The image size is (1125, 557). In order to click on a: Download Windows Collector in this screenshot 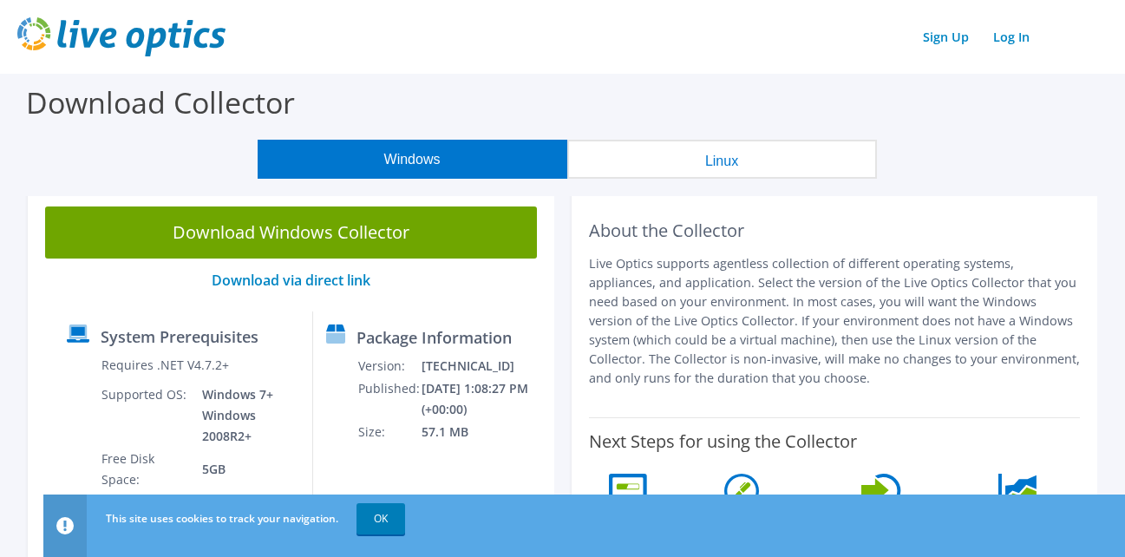, I will do `click(291, 232)`.